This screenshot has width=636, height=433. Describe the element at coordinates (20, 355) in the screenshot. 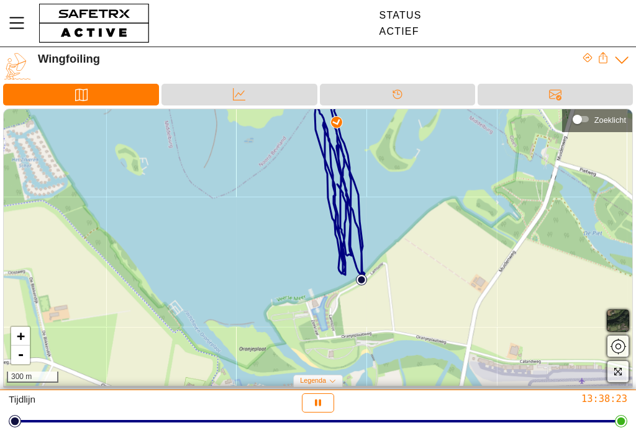

I see `a: Zoom out` at that location.